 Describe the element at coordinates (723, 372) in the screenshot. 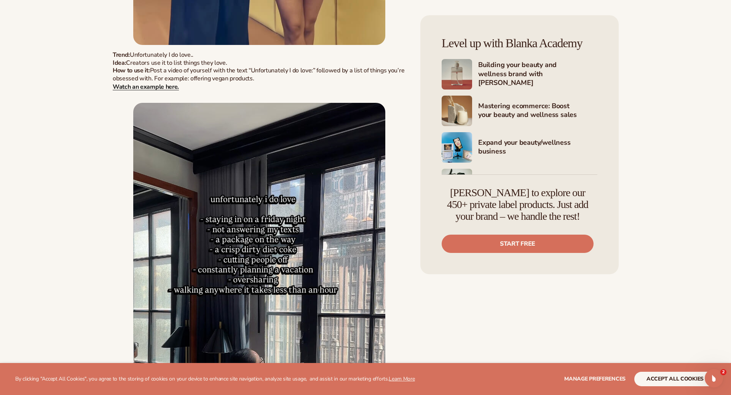

I see `span: 2` at that location.